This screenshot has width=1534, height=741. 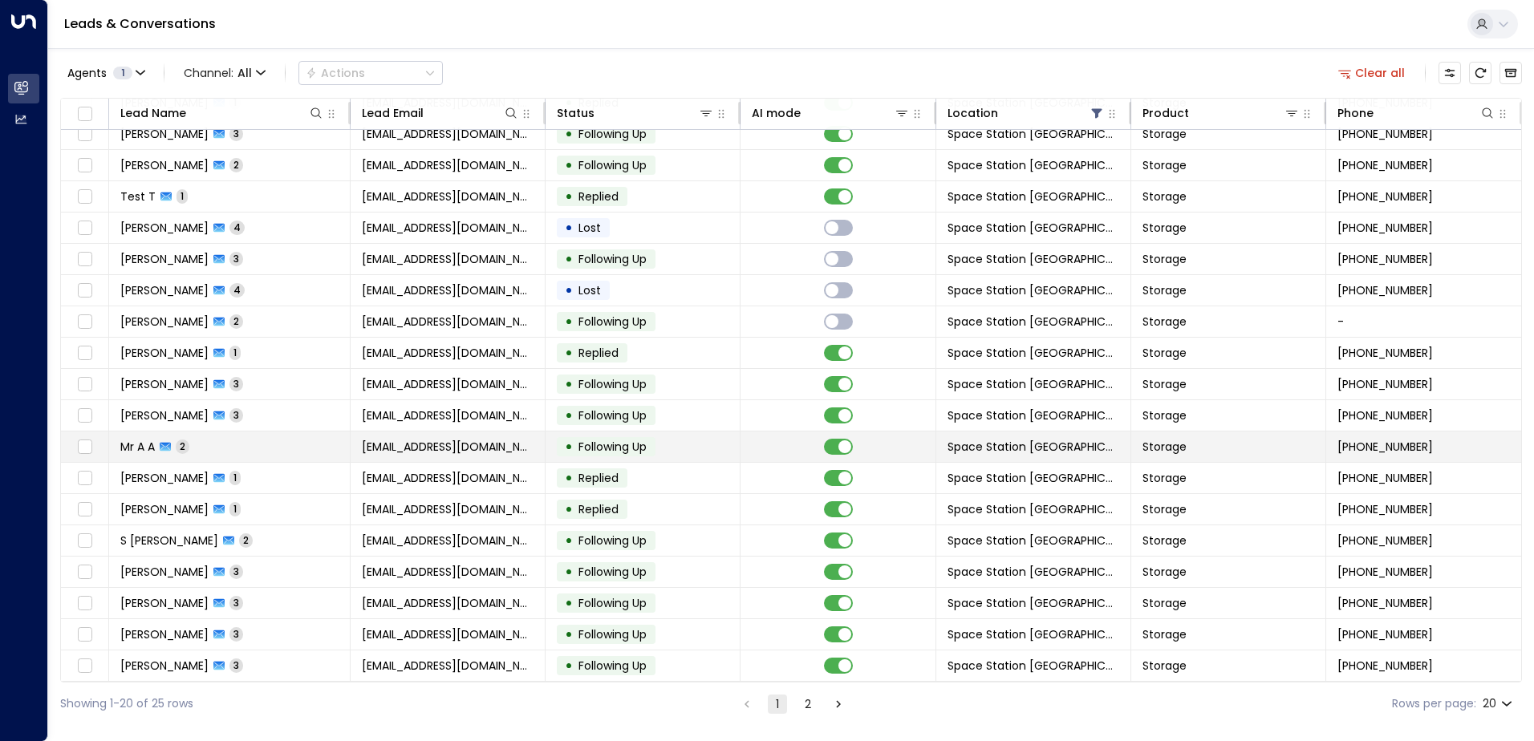 I want to click on span: Lost, so click(x=590, y=228).